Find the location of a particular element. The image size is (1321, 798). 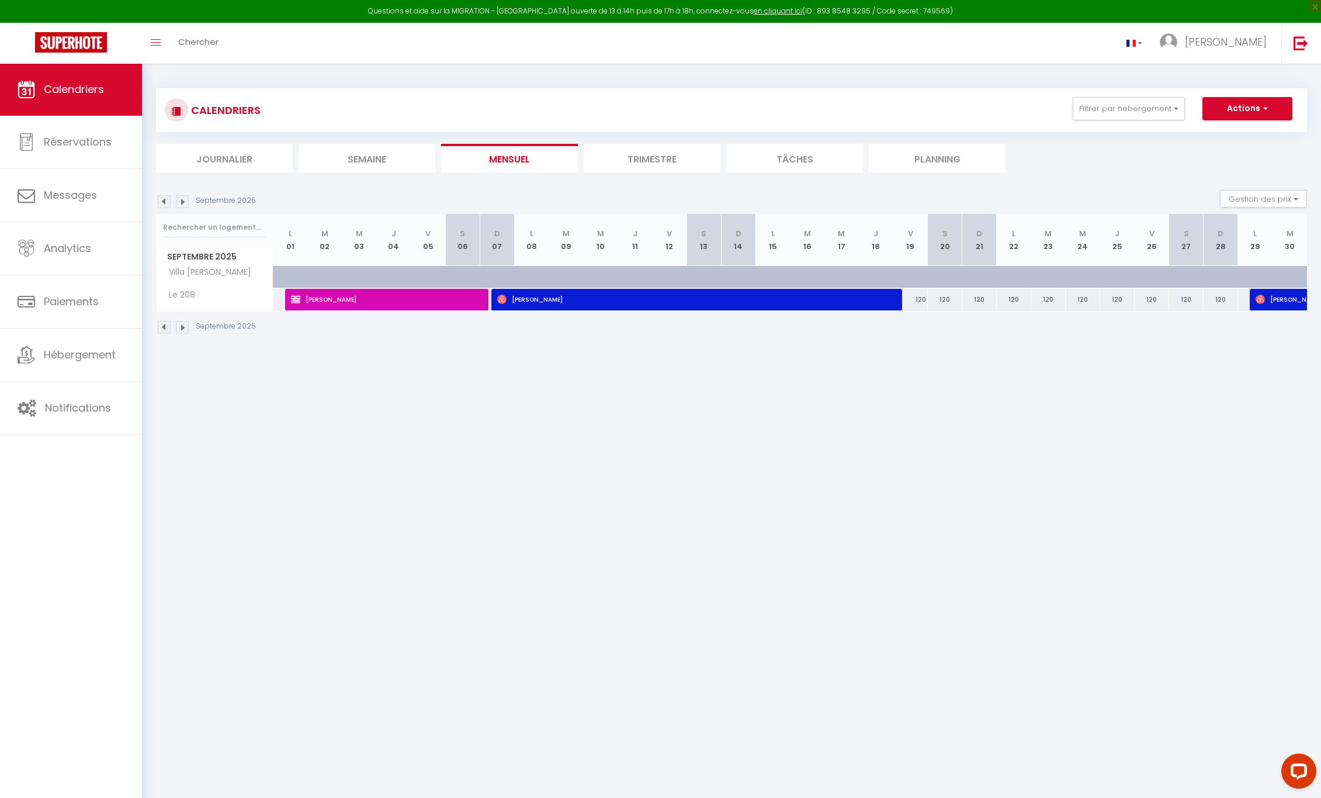

li: Planning is located at coordinates (937, 158).